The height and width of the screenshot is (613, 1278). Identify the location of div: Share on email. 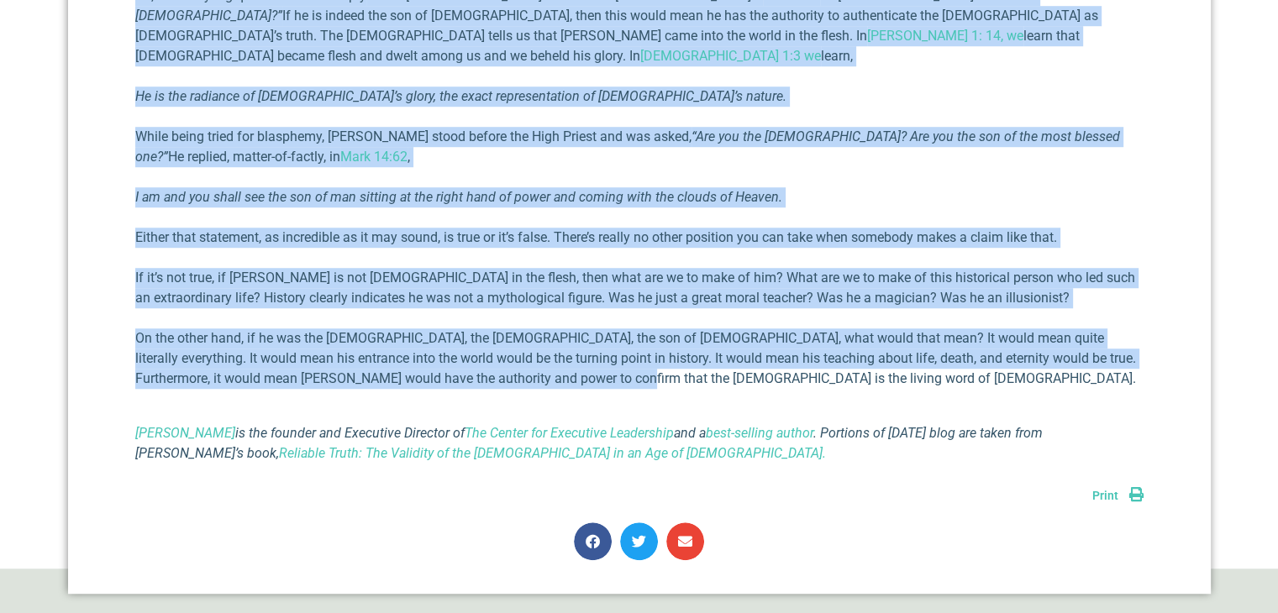
(685, 541).